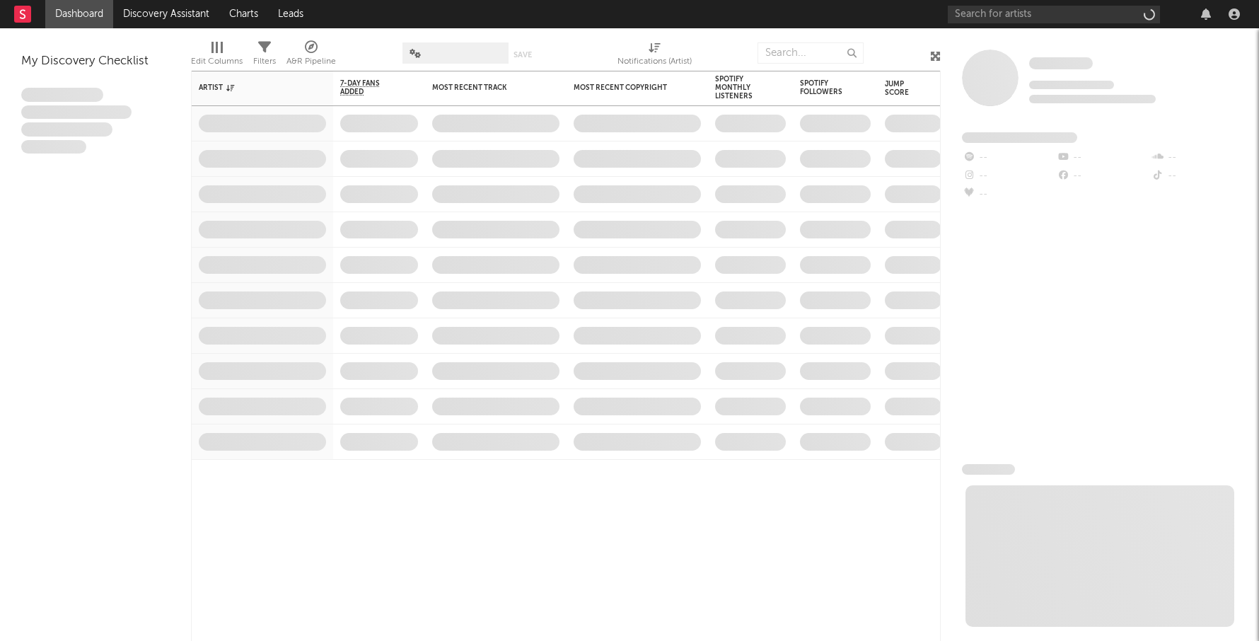  I want to click on div: Most Recent Copyright, so click(627, 88).